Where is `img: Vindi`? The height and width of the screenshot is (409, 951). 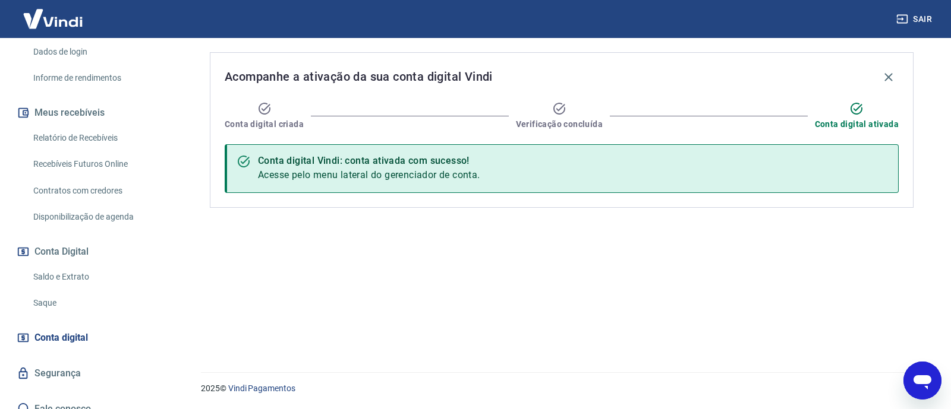
img: Vindi is located at coordinates (53, 18).